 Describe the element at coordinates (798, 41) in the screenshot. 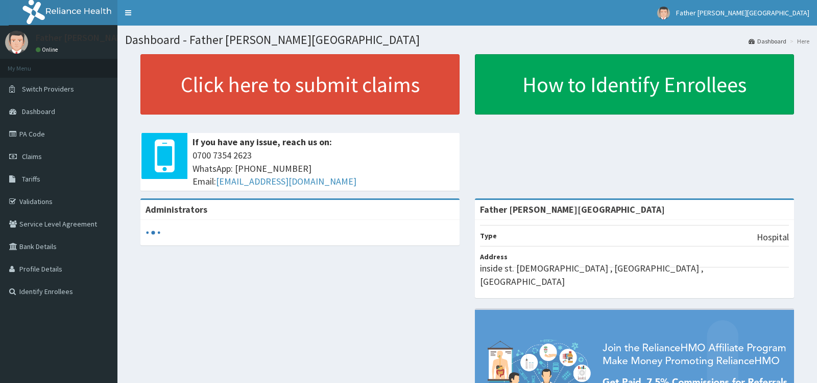

I see `li: Here` at that location.